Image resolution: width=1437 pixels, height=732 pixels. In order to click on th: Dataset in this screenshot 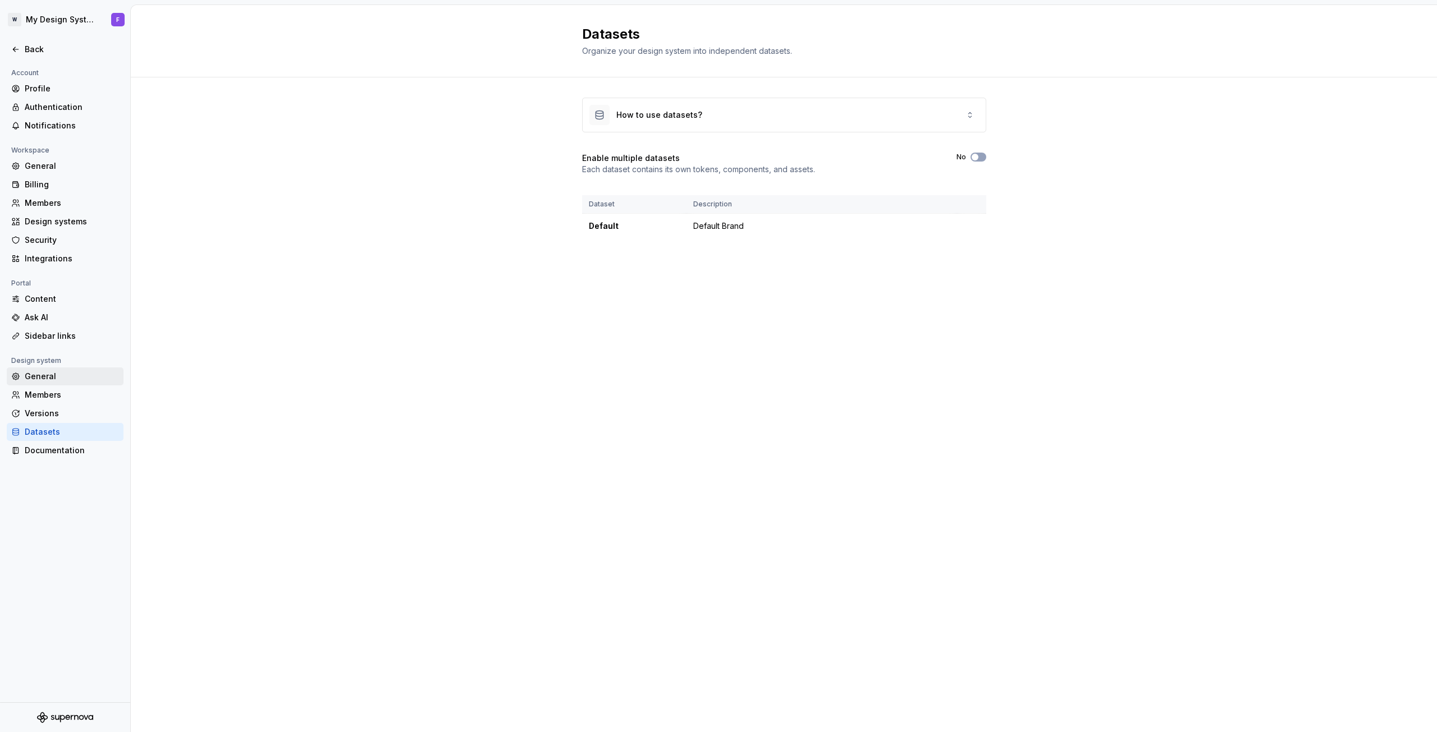, I will do `click(634, 204)`.